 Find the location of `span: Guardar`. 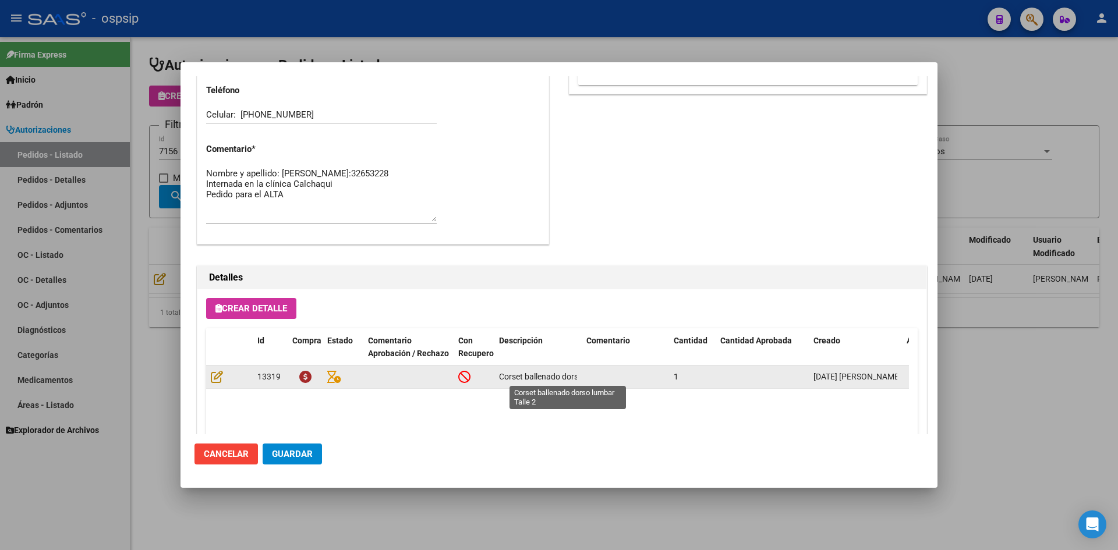

span: Guardar is located at coordinates (292, 454).